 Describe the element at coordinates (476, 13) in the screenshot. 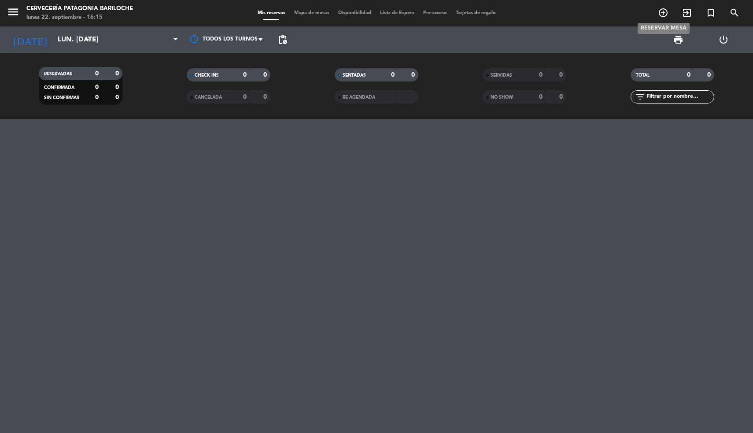

I see `span: Tarjetas de regalo` at that location.